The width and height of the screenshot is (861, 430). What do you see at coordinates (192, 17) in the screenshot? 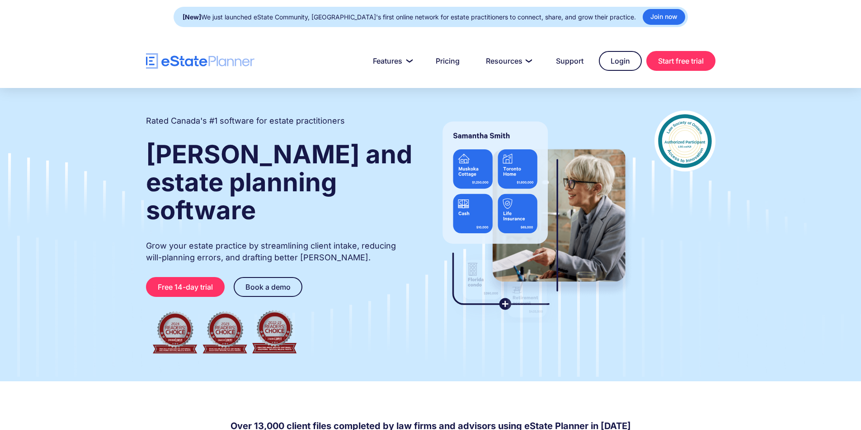
I see `strong: [New]` at bounding box center [192, 17].